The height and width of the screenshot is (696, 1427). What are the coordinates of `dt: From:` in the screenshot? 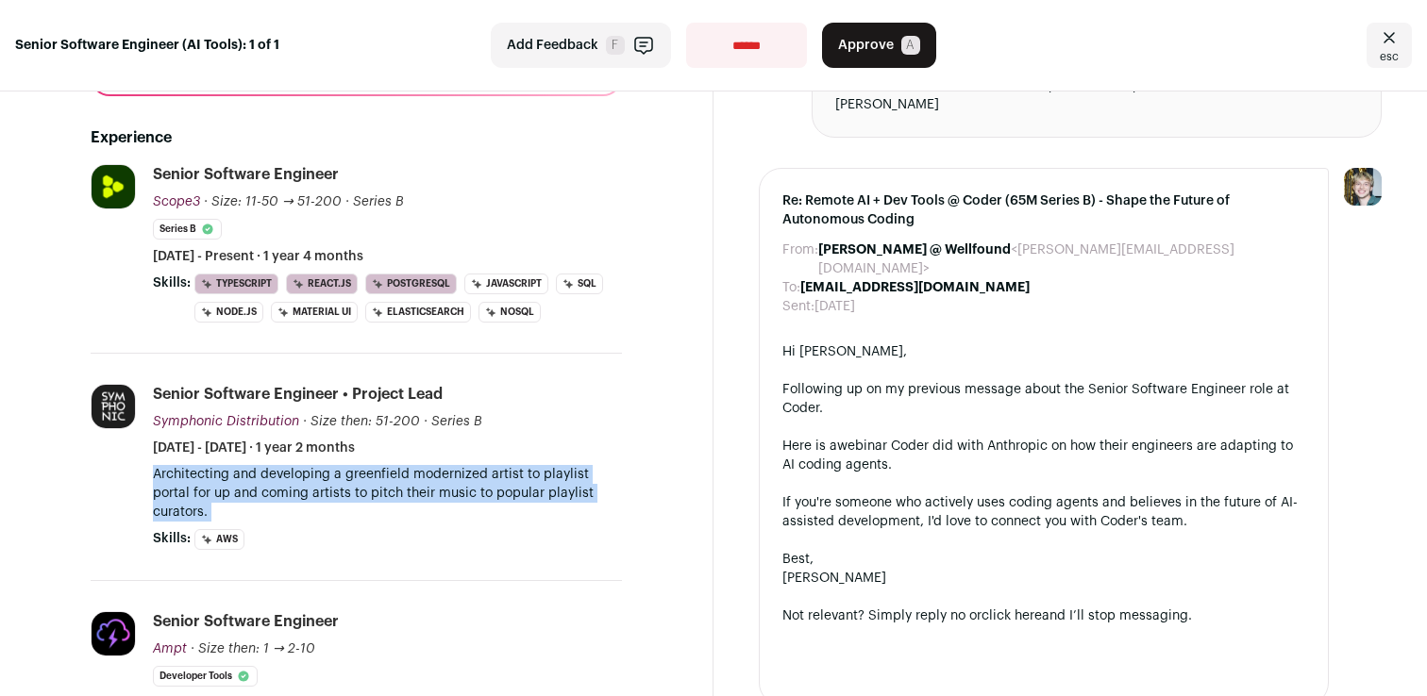 It's located at (800, 259).